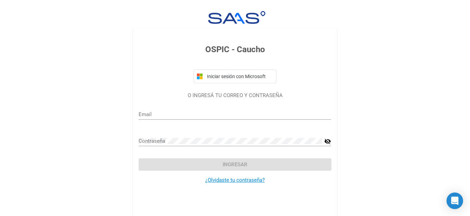  Describe the element at coordinates (235, 49) in the screenshot. I see `h3: OSPIC - Caucho` at that location.